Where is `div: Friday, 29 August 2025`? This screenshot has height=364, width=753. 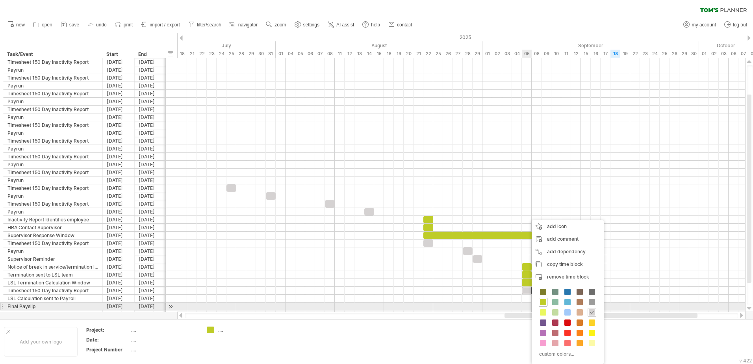 div: Friday, 29 August 2025 is located at coordinates (478, 54).